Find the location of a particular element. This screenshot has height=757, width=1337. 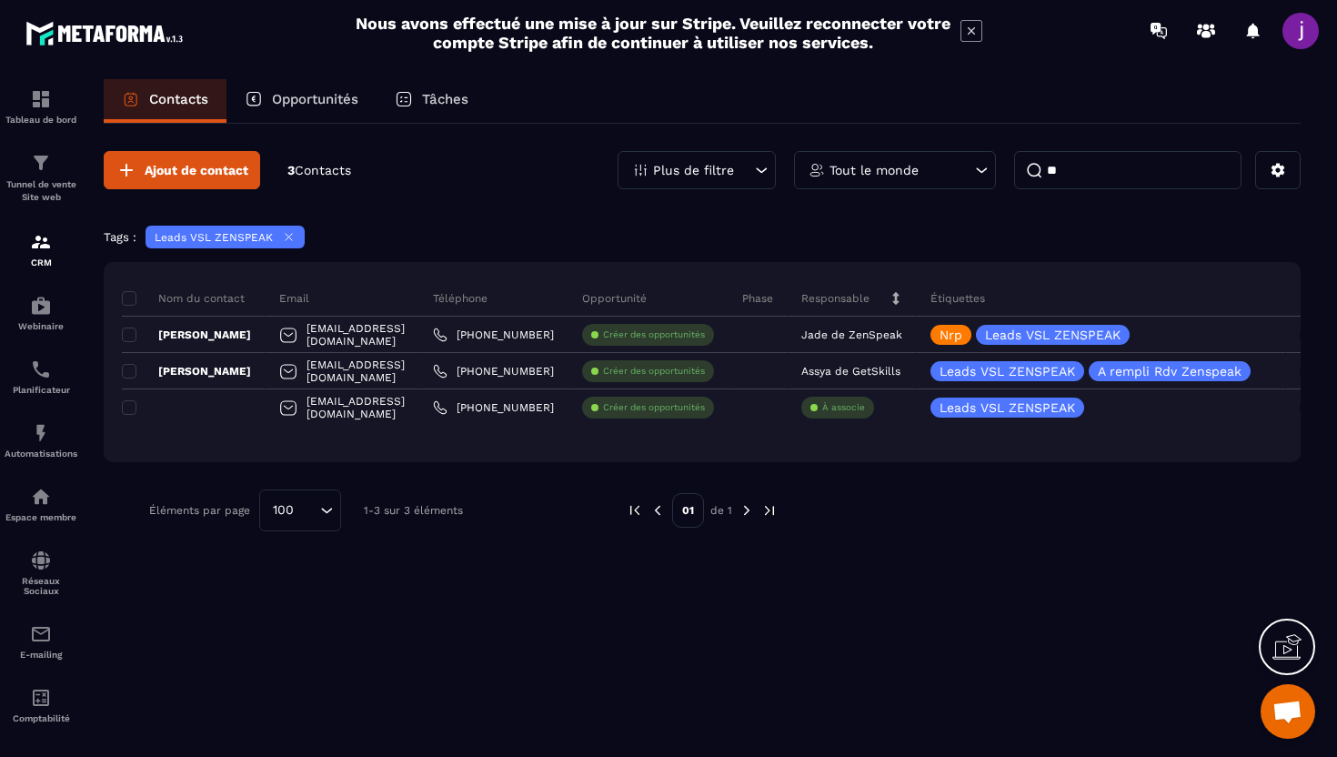

p: 3 is located at coordinates (319, 170).